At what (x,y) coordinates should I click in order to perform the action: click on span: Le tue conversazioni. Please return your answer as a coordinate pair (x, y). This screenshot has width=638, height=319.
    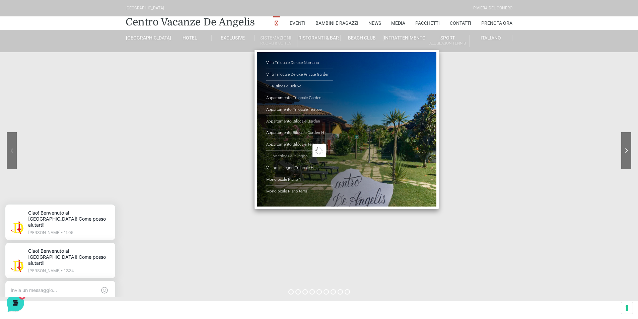
    Looking at the image, I should click on (34, 56).